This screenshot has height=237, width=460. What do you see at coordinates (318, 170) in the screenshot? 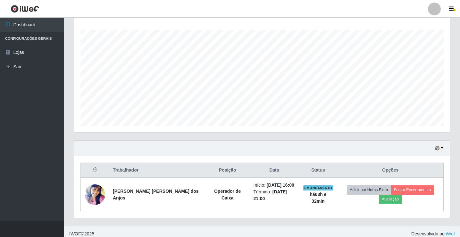
I see `th: Status` at bounding box center [318, 170].